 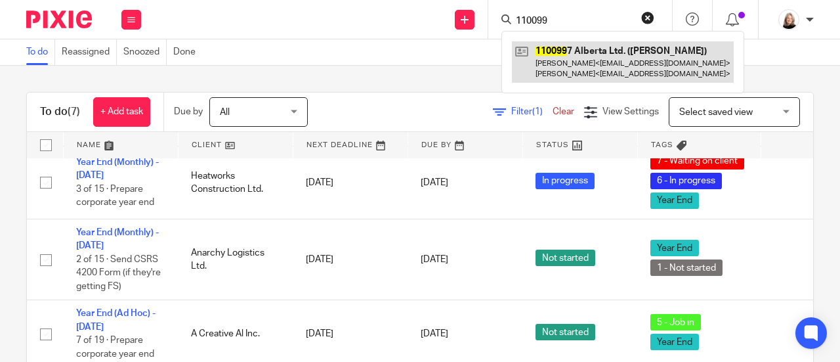 What do you see at coordinates (686, 267) in the screenshot?
I see `span: 1 - Not started` at bounding box center [686, 267].